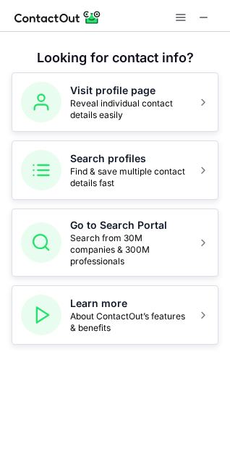 Image resolution: width=230 pixels, height=462 pixels. What do you see at coordinates (130, 322) in the screenshot?
I see `span: About ContactOut’s features & benefits` at bounding box center [130, 322].